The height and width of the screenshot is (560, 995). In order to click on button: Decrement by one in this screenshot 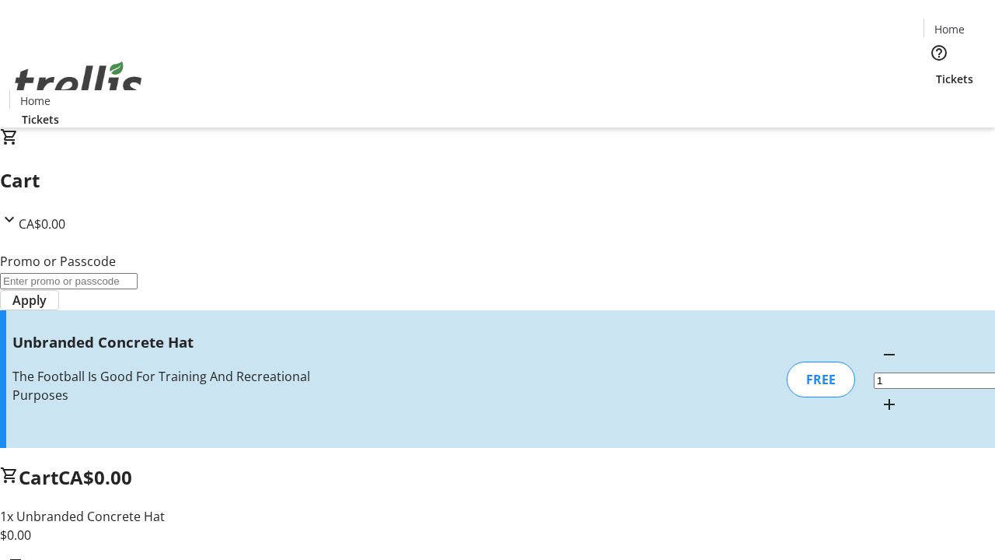, I will do `click(890, 355)`.